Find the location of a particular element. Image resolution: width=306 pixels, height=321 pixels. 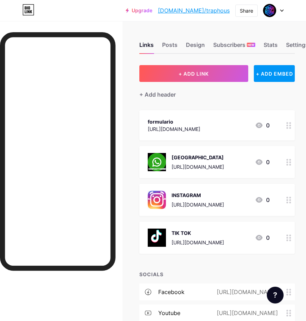

img: TIK TOK is located at coordinates (157, 238).